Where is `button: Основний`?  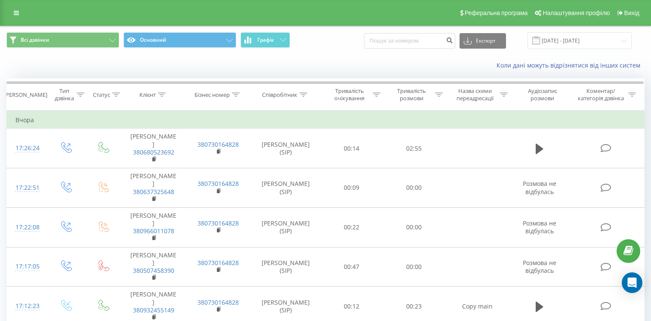 button: Основний is located at coordinates (180, 40).